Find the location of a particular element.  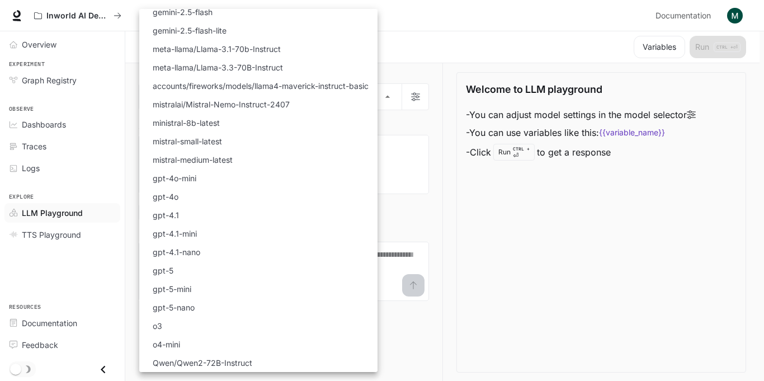

p: o3 is located at coordinates (157, 326).